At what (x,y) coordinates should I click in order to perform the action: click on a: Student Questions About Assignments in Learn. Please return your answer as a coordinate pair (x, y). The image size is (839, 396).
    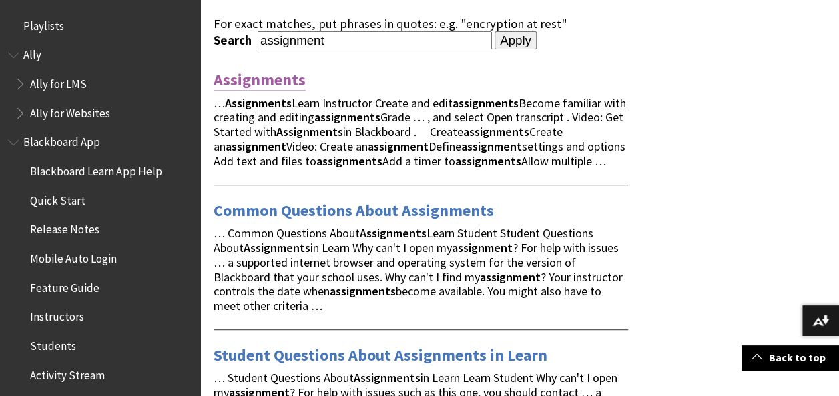
    Looking at the image, I should click on (380, 356).